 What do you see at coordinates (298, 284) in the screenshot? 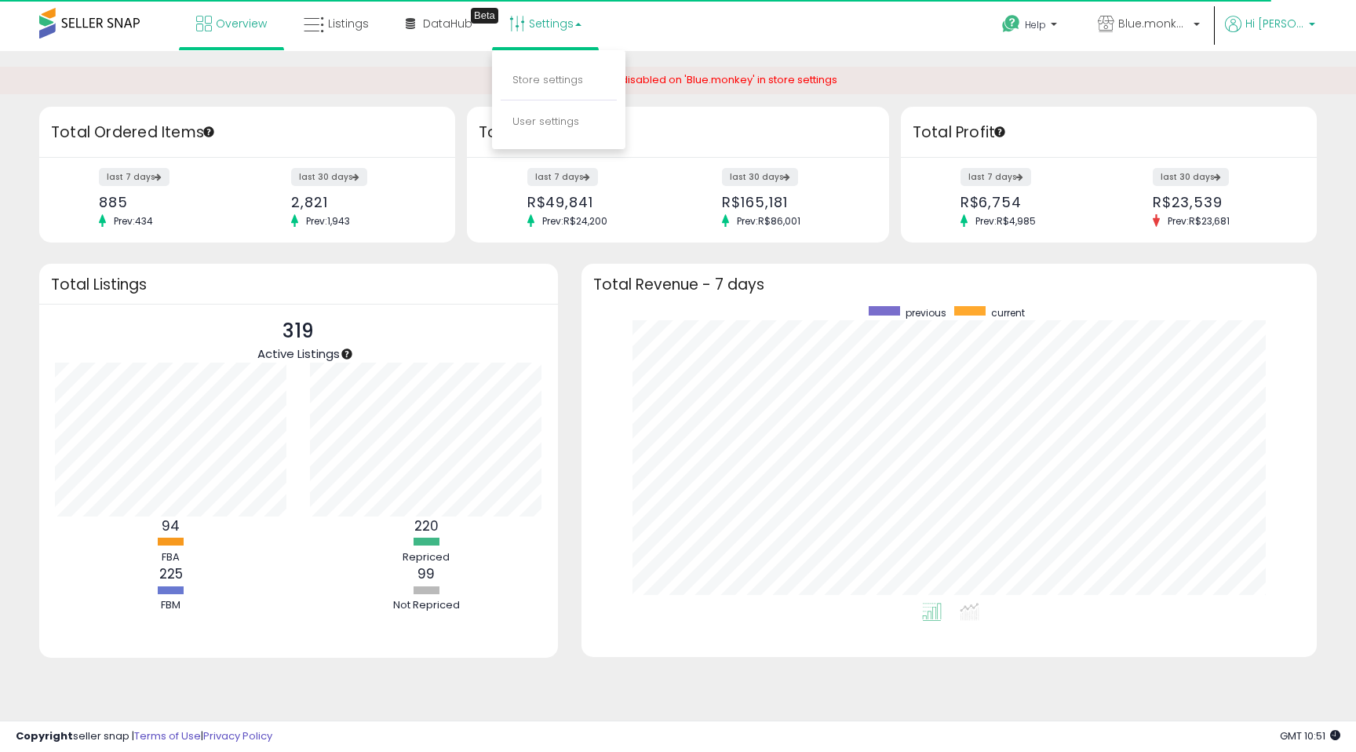
I see `h3: Total Listings` at bounding box center [298, 284].